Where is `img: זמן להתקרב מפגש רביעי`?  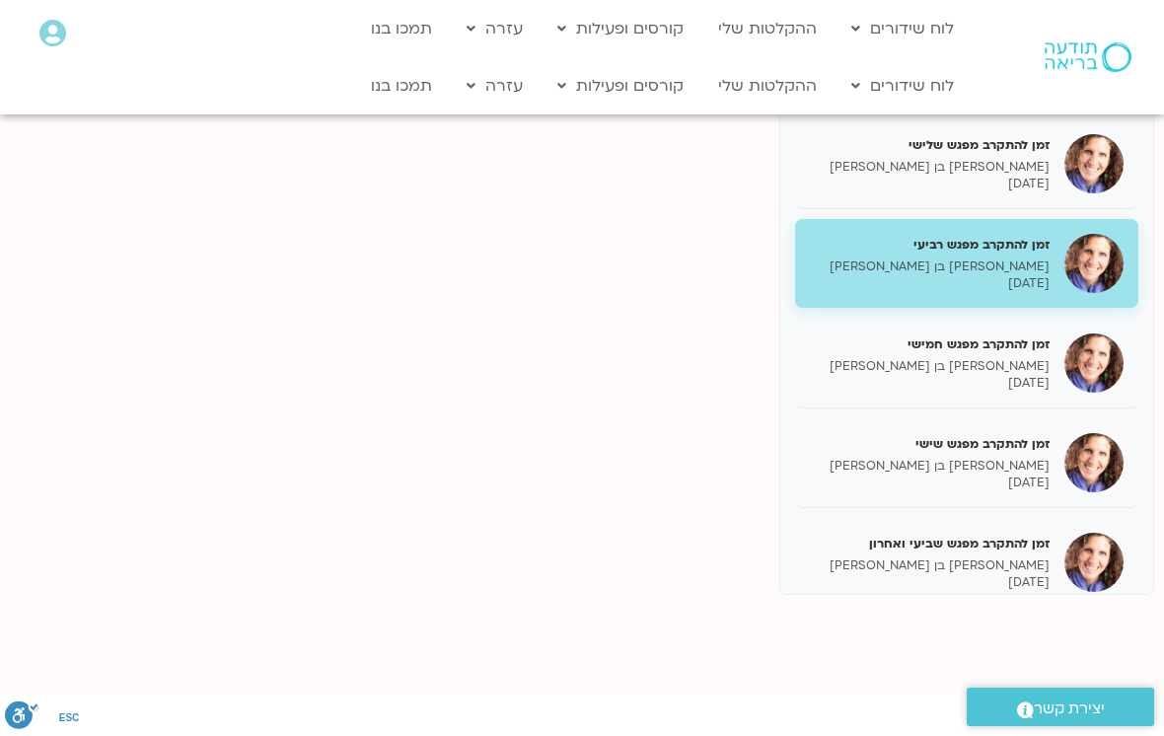 img: זמן להתקרב מפגש רביעי is located at coordinates (1094, 263).